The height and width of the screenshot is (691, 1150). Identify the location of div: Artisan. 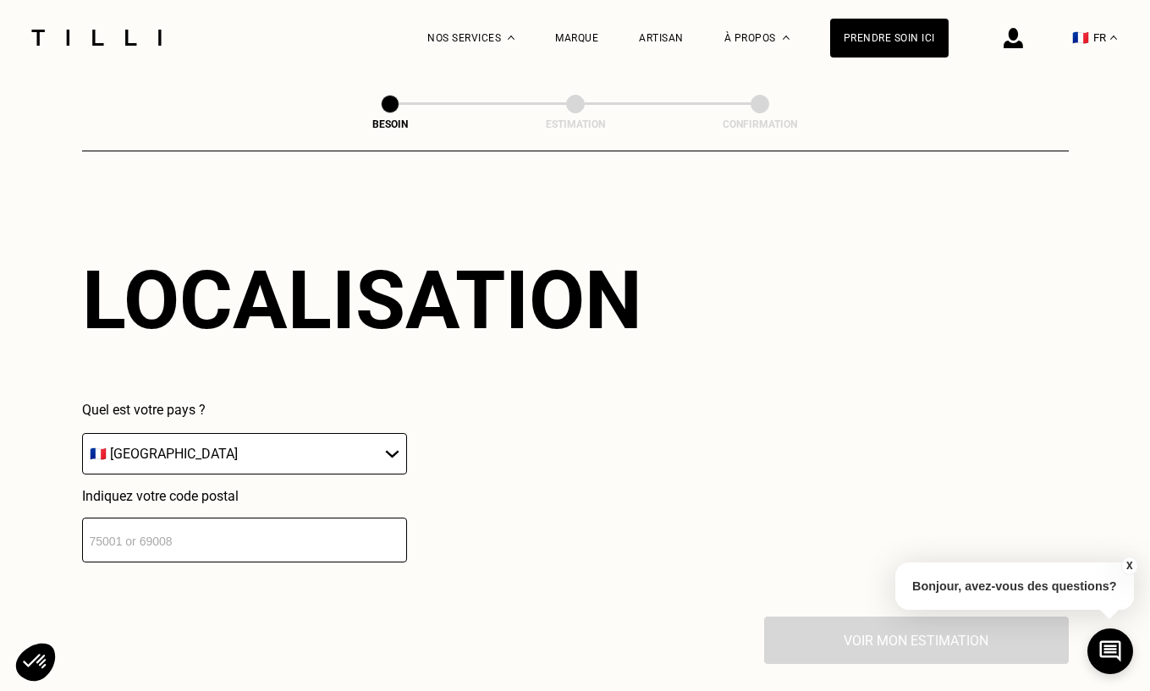
(661, 38).